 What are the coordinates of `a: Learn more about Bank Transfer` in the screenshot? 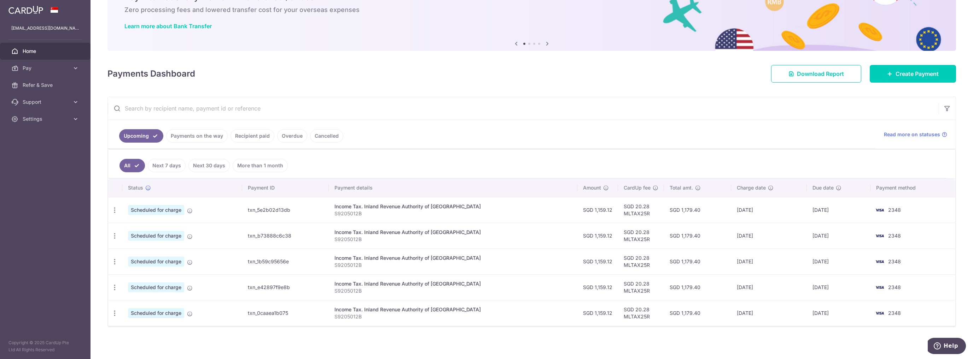 It's located at (168, 26).